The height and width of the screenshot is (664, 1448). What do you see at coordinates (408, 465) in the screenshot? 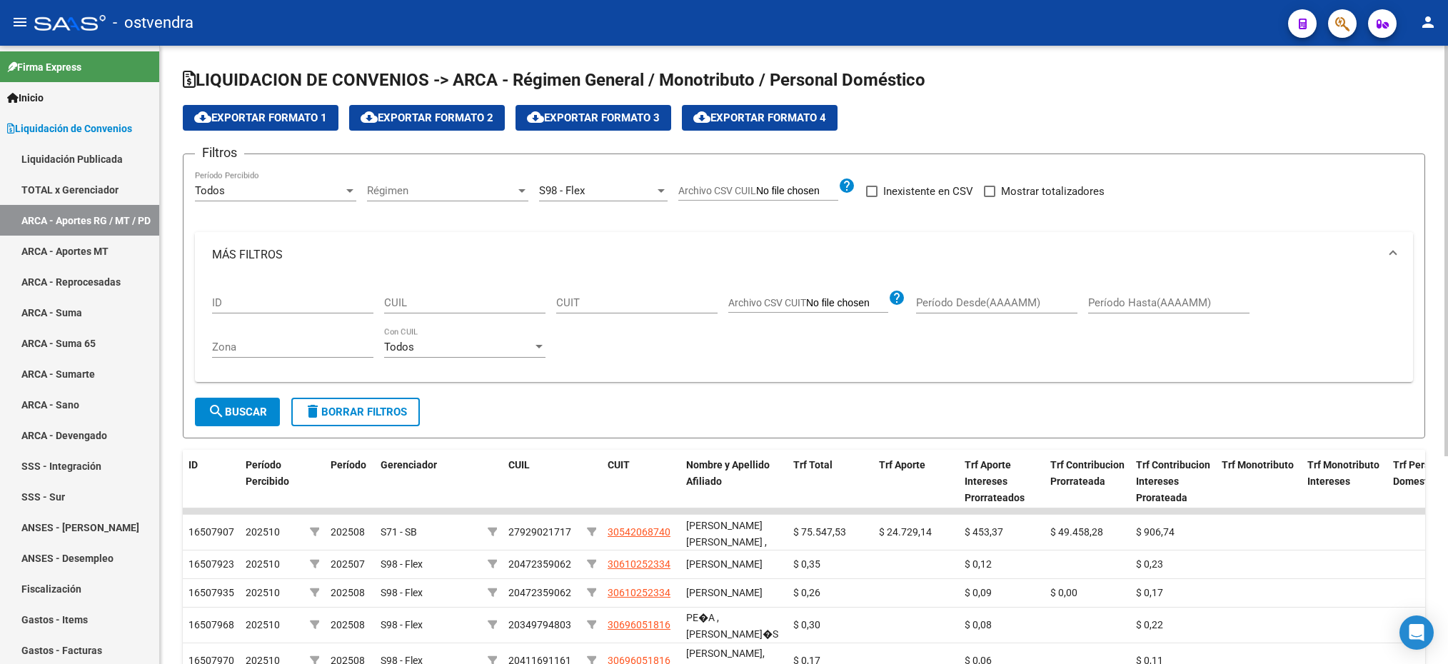
I see `span: Gerenciador` at bounding box center [408, 465].